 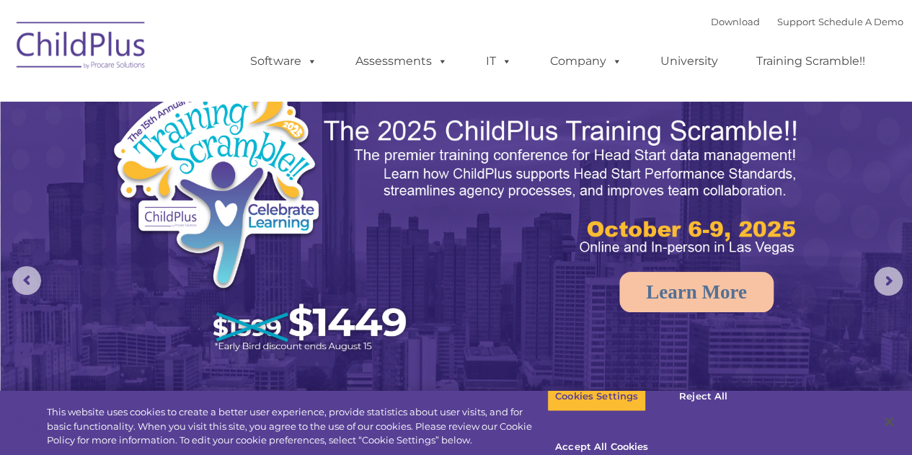 I want to click on a: IT, so click(x=499, y=61).